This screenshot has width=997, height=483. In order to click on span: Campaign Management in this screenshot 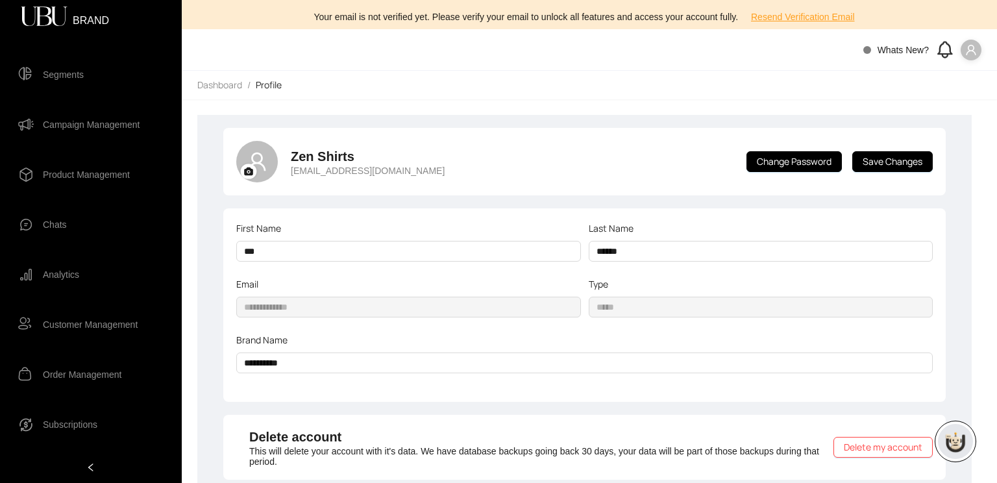, I will do `click(91, 125)`.